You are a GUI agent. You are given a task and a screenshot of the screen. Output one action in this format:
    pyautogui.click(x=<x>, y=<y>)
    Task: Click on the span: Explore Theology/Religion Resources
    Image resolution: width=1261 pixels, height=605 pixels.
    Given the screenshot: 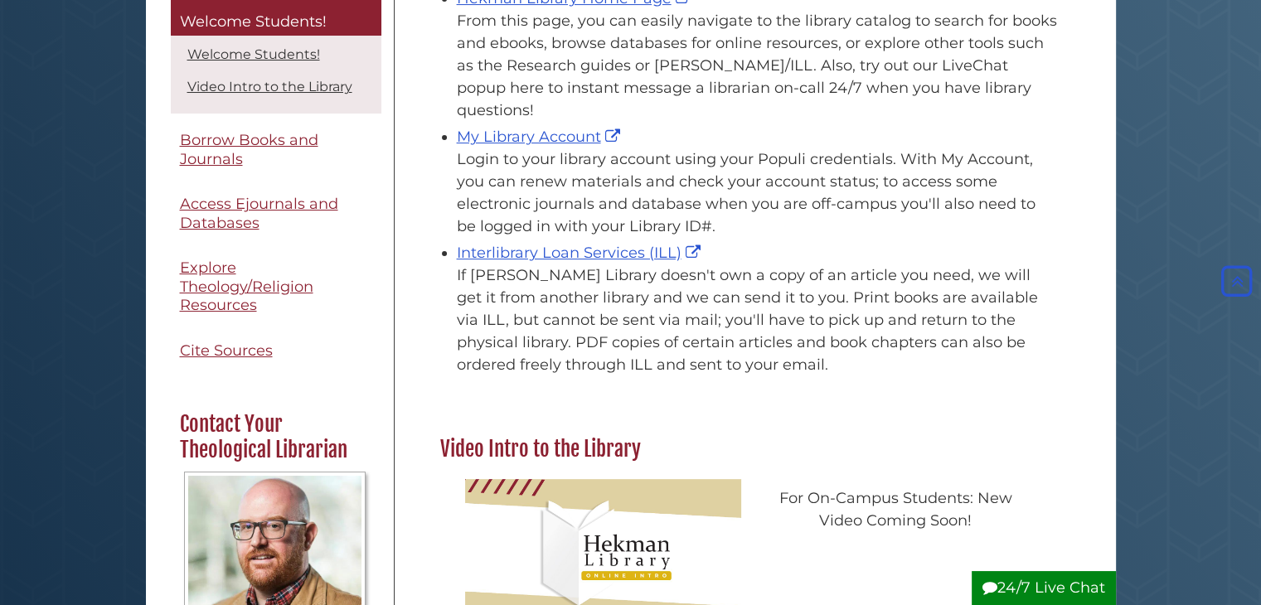 What is the action you would take?
    pyautogui.click(x=246, y=287)
    